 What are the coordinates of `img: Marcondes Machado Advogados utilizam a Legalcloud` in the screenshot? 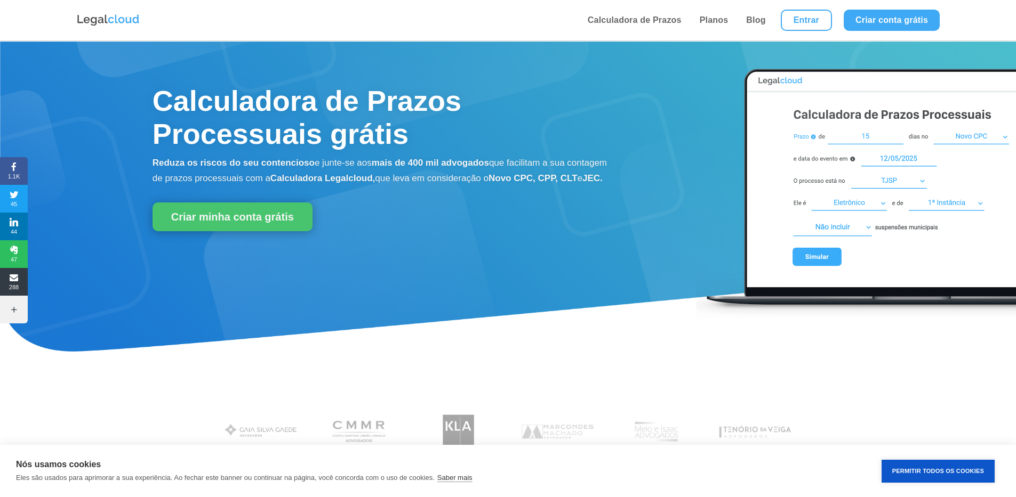 It's located at (557, 432).